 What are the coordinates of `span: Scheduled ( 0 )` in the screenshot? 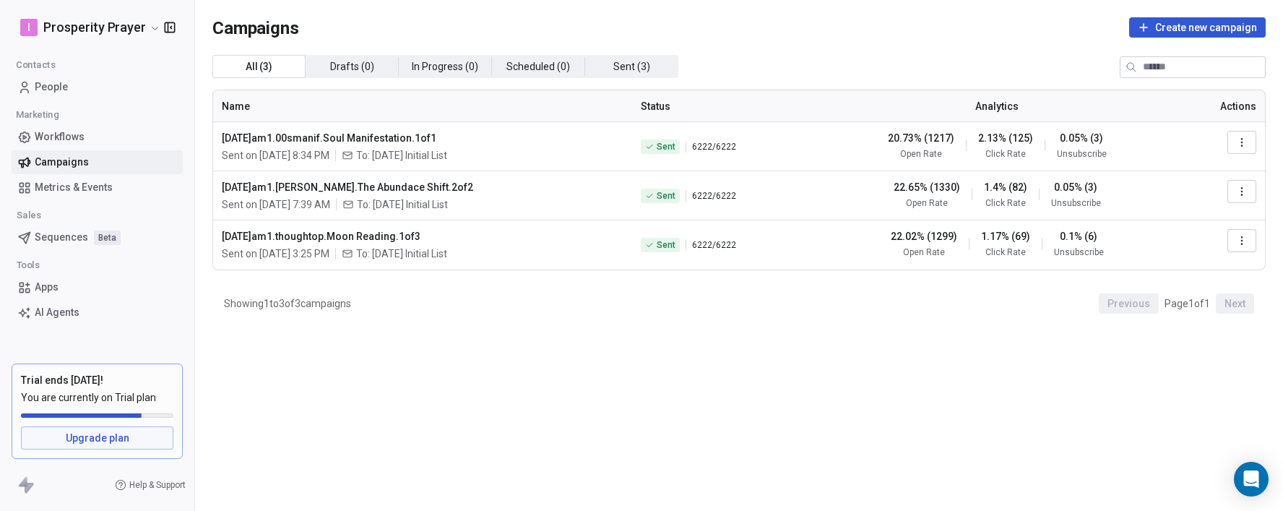 It's located at (538, 66).